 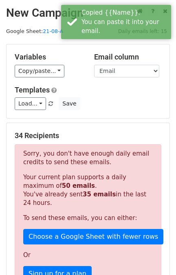 What do you see at coordinates (35, 31) in the screenshot?
I see `small: Google Sheet:` at bounding box center [35, 31].